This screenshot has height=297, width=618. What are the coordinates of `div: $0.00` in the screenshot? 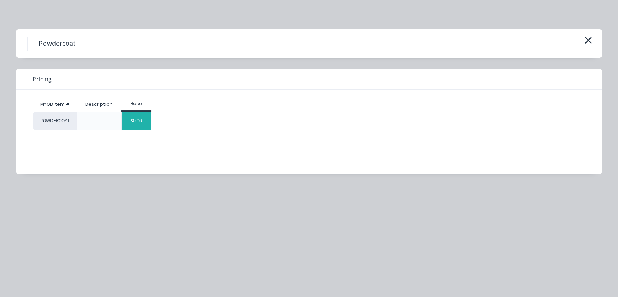 It's located at (136, 121).